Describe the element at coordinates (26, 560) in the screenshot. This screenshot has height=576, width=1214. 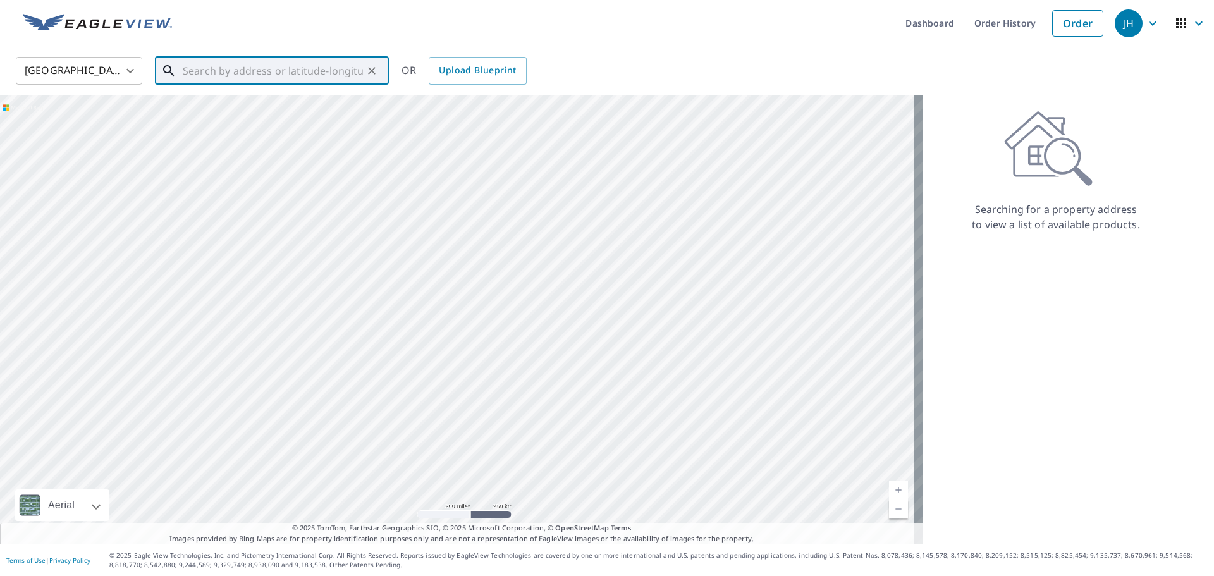
I see `a: Terms of Use` at that location.